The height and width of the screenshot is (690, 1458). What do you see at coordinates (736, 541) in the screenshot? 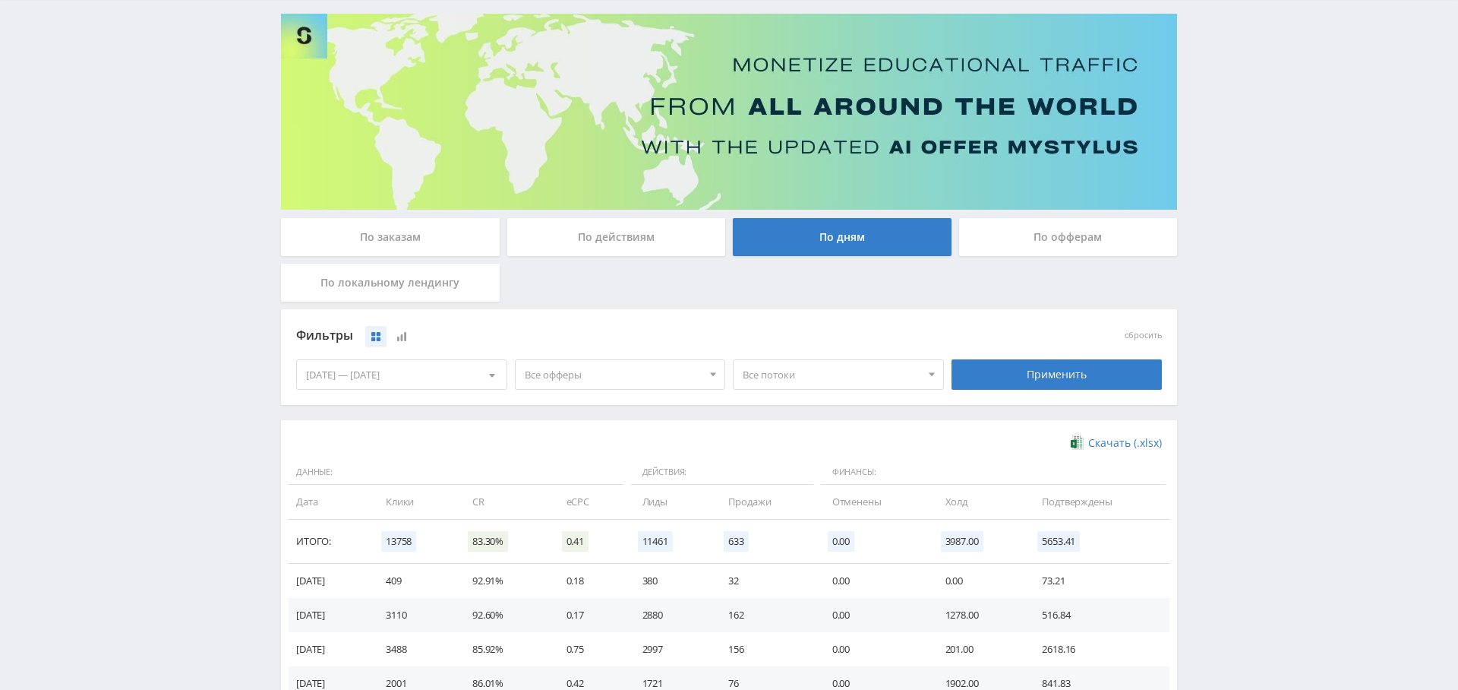
I see `span: 633` at bounding box center [736, 541].